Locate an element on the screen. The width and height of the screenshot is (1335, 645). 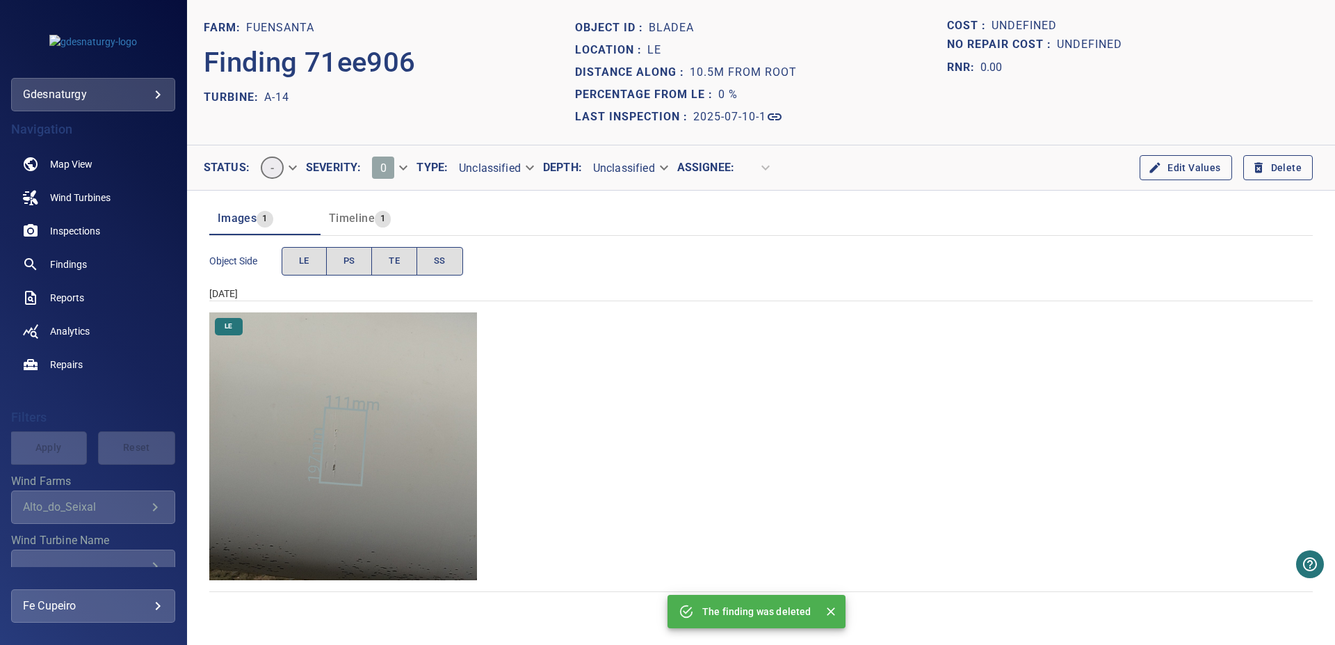
h1: Cost : is located at coordinates (969, 26).